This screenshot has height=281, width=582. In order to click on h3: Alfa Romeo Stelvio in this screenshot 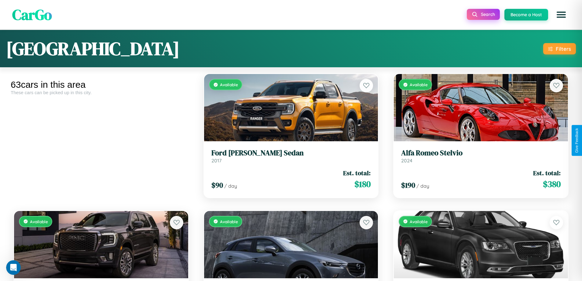, I will do `click(481, 153)`.